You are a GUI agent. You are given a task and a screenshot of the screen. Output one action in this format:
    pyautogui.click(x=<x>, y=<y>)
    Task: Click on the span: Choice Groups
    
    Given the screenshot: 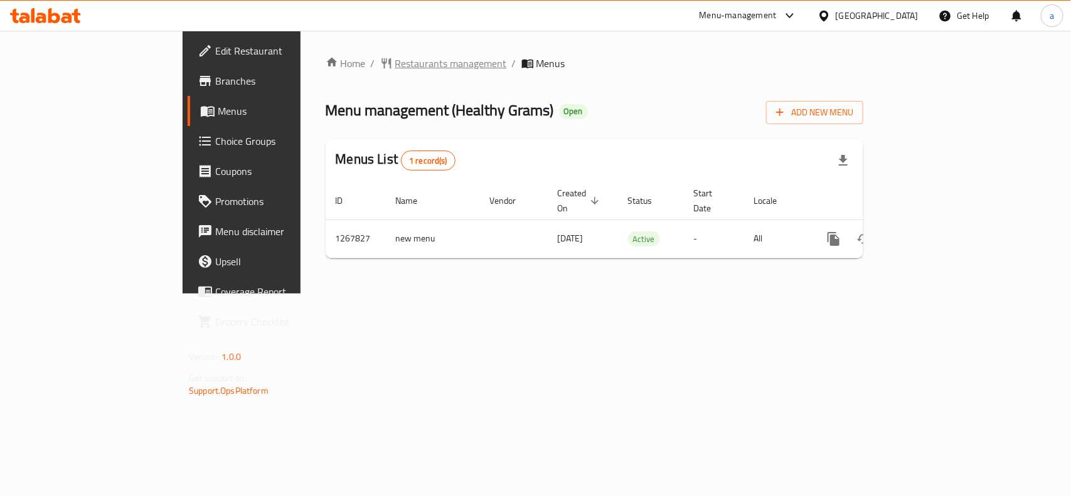 What is the action you would take?
    pyautogui.click(x=283, y=141)
    